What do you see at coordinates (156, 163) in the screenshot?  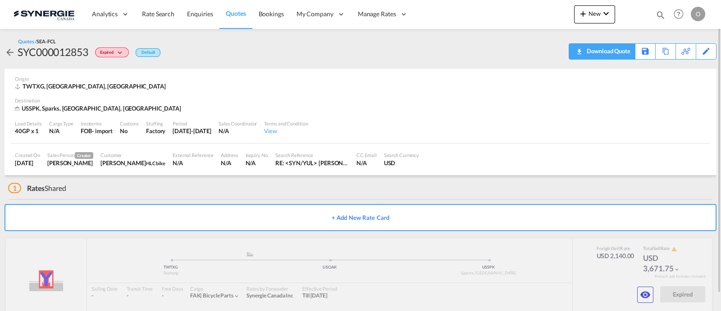 I see `span: HLC bike` at bounding box center [156, 163].